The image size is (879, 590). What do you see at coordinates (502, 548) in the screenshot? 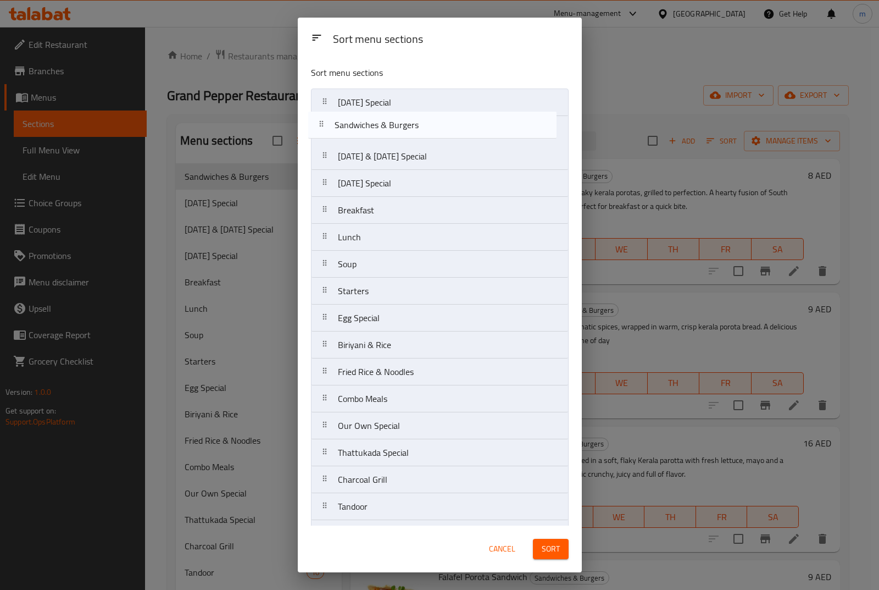
I see `span: Cancel` at bounding box center [502, 548].